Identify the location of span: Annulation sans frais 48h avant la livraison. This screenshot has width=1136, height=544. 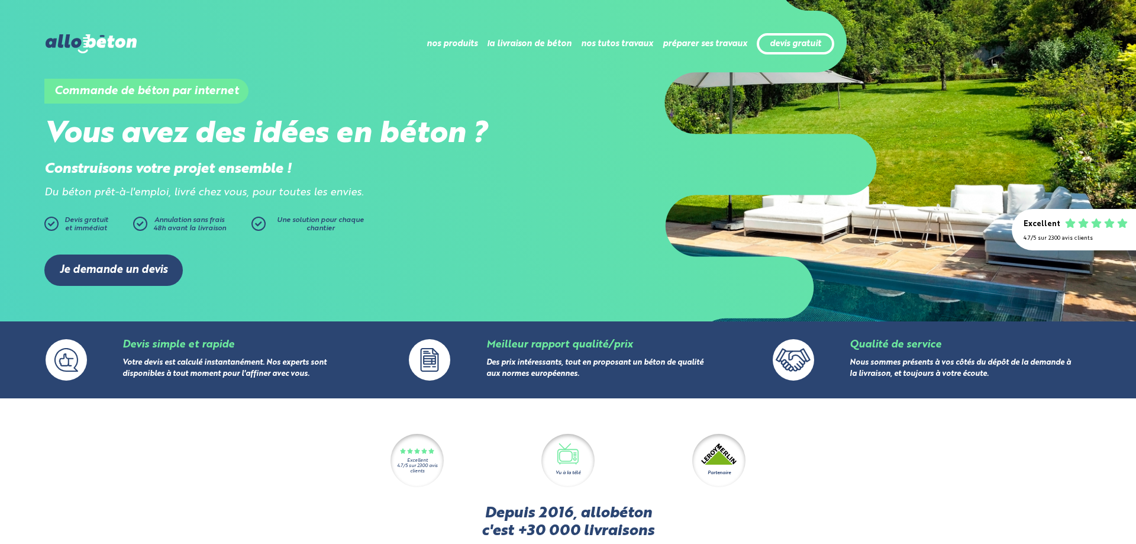
(189, 224).